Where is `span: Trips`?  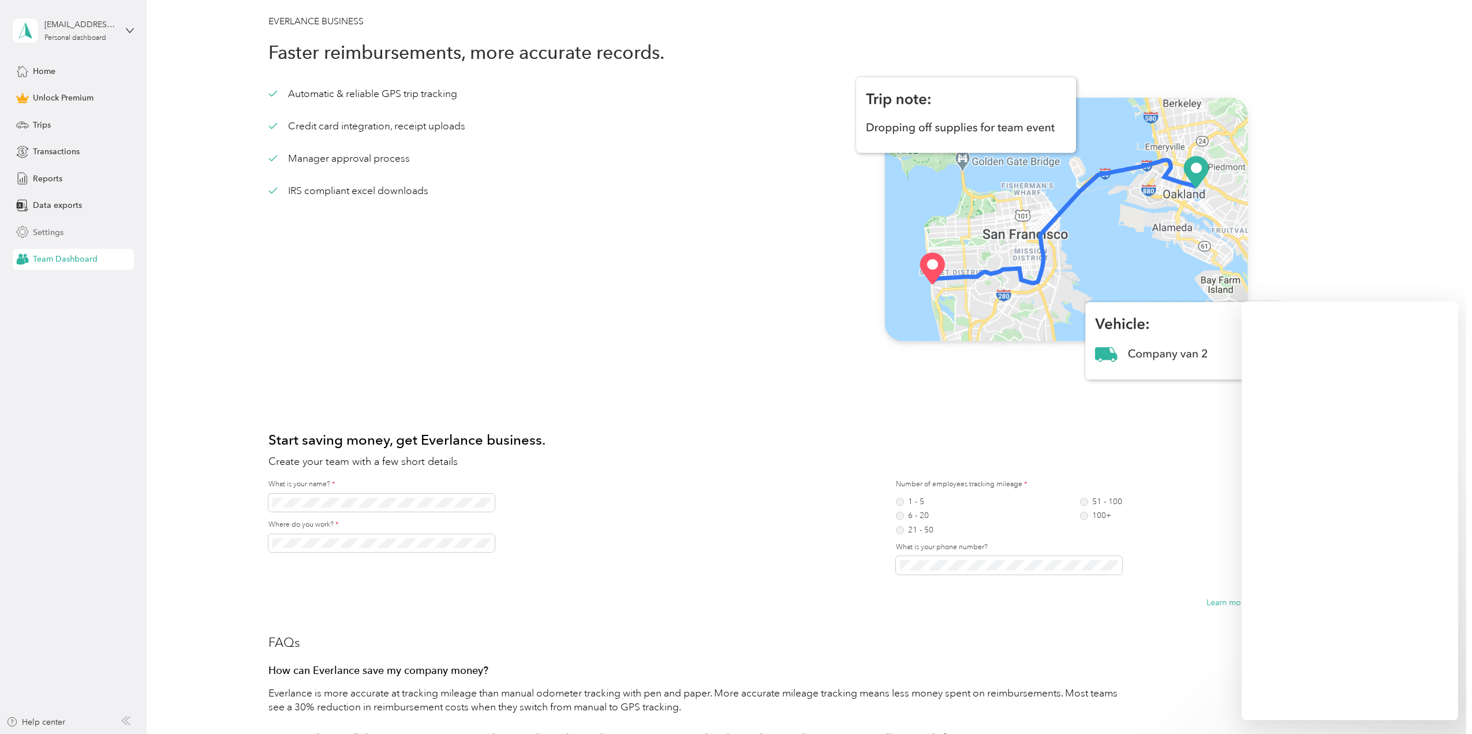 span: Trips is located at coordinates (42, 125).